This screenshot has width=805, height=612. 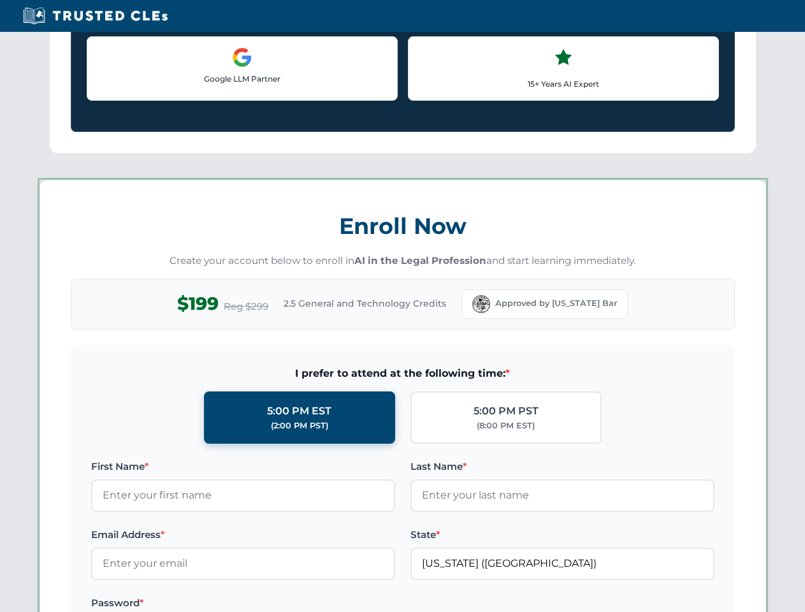 What do you see at coordinates (562, 495) in the screenshot?
I see `input: Enter your last name` at bounding box center [562, 495].